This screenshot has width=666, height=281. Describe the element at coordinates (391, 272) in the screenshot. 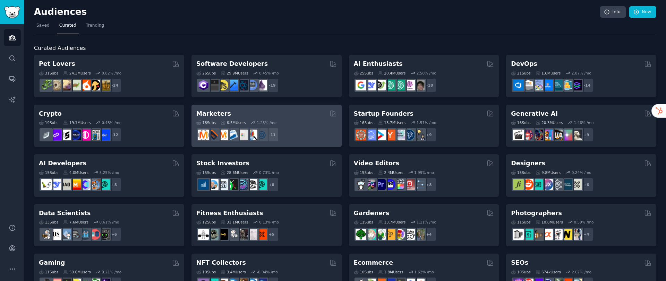

I see `div: 1.8M Users` at that location.